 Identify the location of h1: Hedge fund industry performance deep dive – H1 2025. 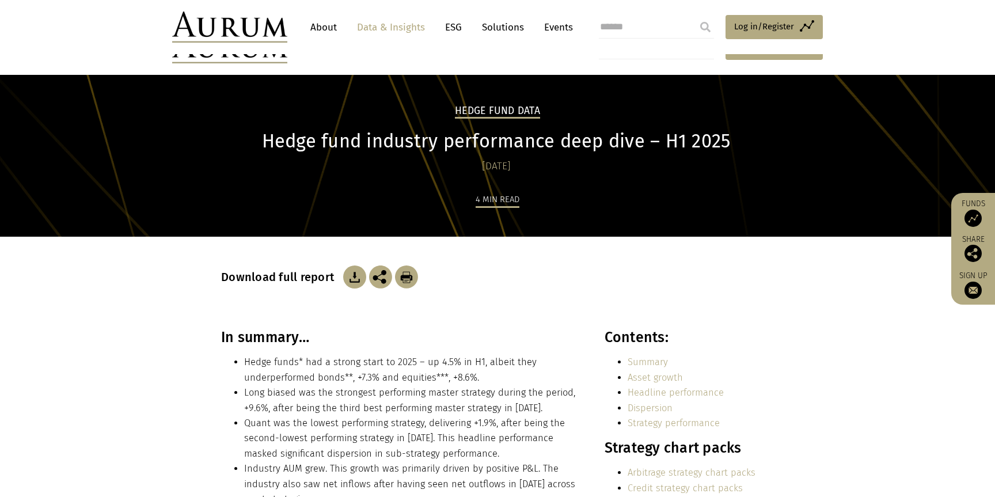
(496, 141).